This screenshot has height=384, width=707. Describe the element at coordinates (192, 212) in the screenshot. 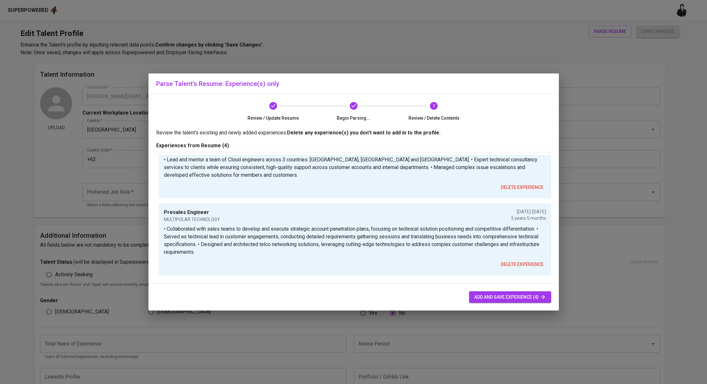

I see `p: Presales Engineer` at that location.